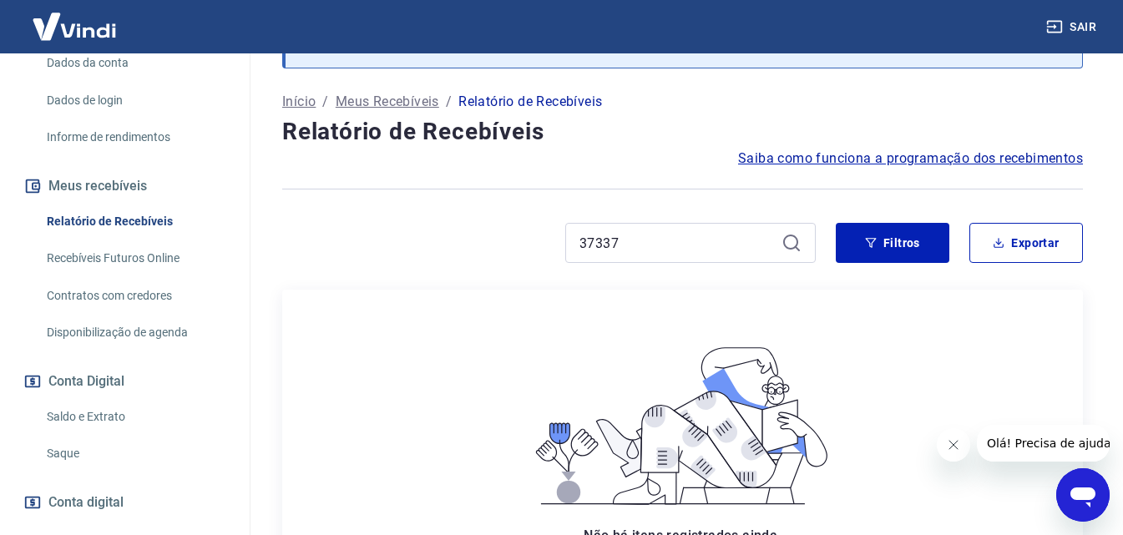 This screenshot has width=1123, height=535. What do you see at coordinates (124, 503) in the screenshot?
I see `a: Conta digital` at bounding box center [124, 503].